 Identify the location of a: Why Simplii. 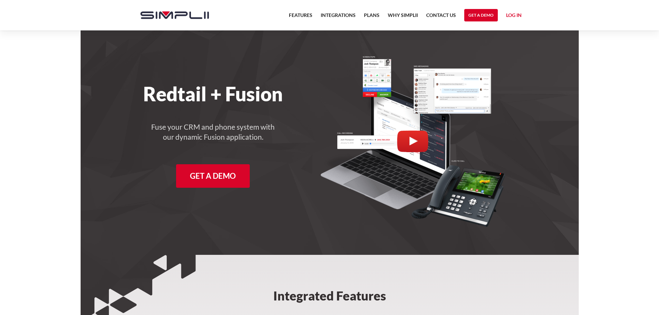
(403, 17).